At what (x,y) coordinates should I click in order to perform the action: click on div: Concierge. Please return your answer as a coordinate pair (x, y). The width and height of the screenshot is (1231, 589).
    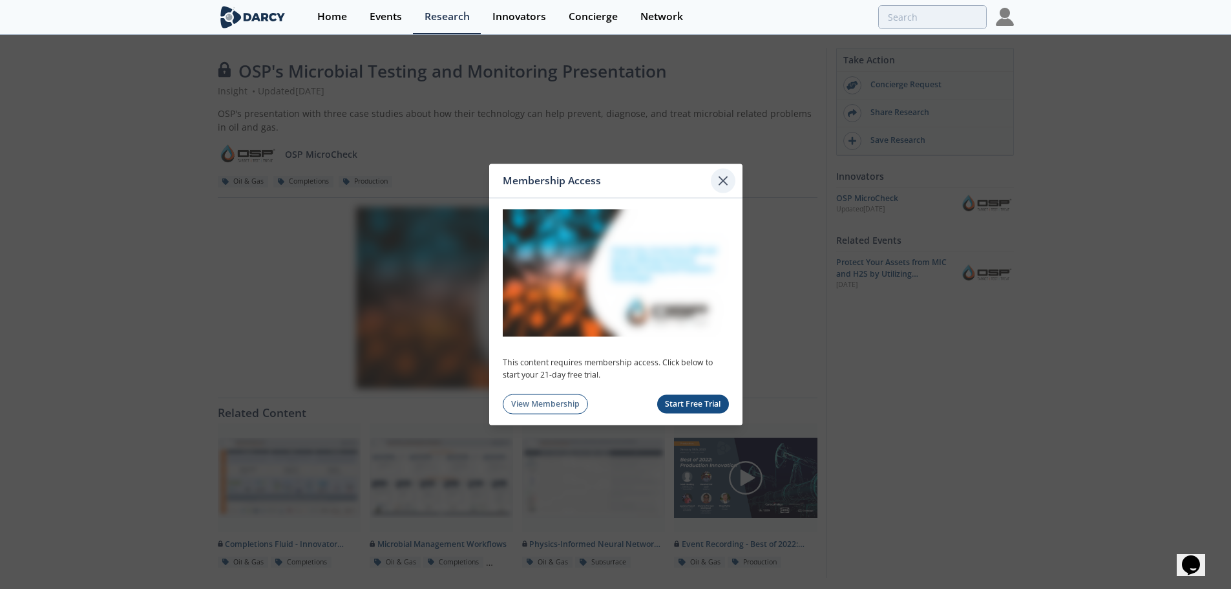
    Looking at the image, I should click on (593, 17).